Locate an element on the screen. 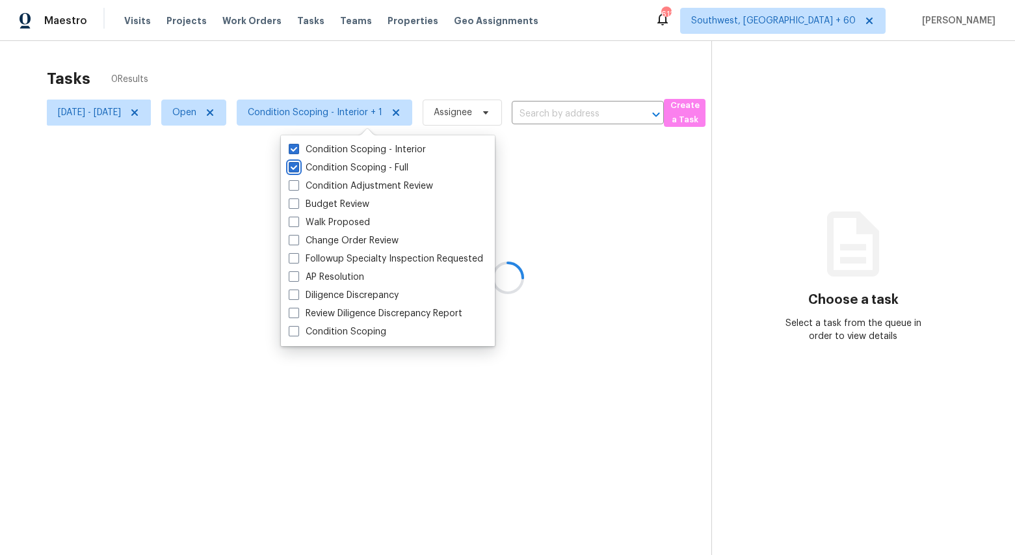  label: Condition Scoping - Full is located at coordinates (349, 168).